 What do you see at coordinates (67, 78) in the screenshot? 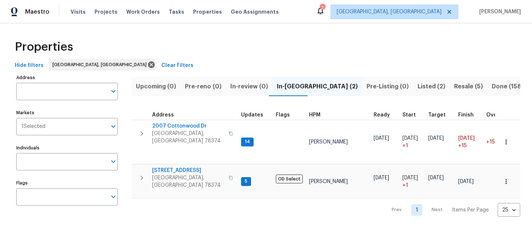
I see `label: Address` at bounding box center [67, 78].